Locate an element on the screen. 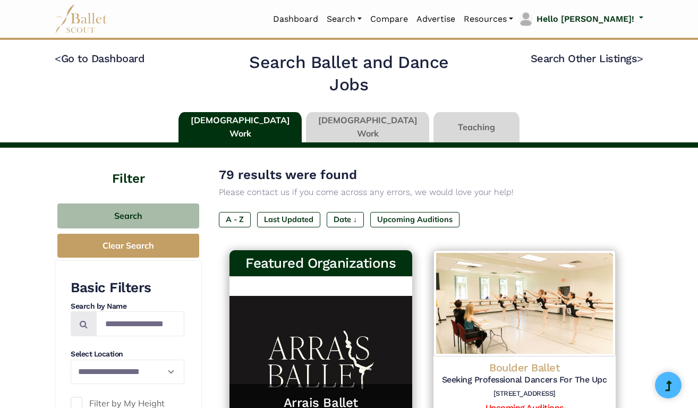 The height and width of the screenshot is (408, 698). a: Compare is located at coordinates (389, 19).